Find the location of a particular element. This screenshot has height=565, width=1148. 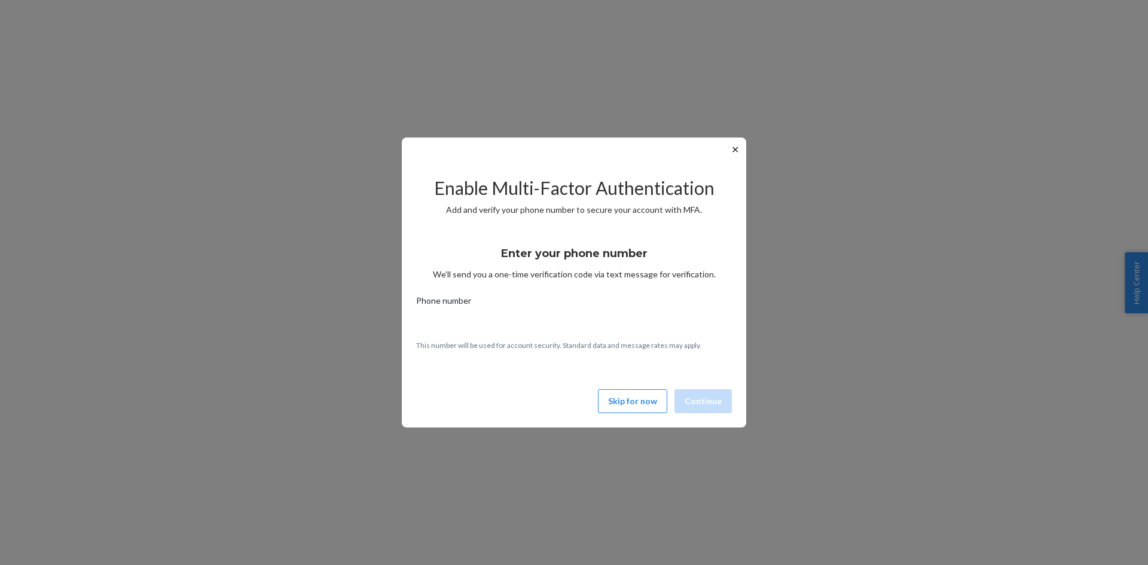

button: Continue is located at coordinates (703, 401).